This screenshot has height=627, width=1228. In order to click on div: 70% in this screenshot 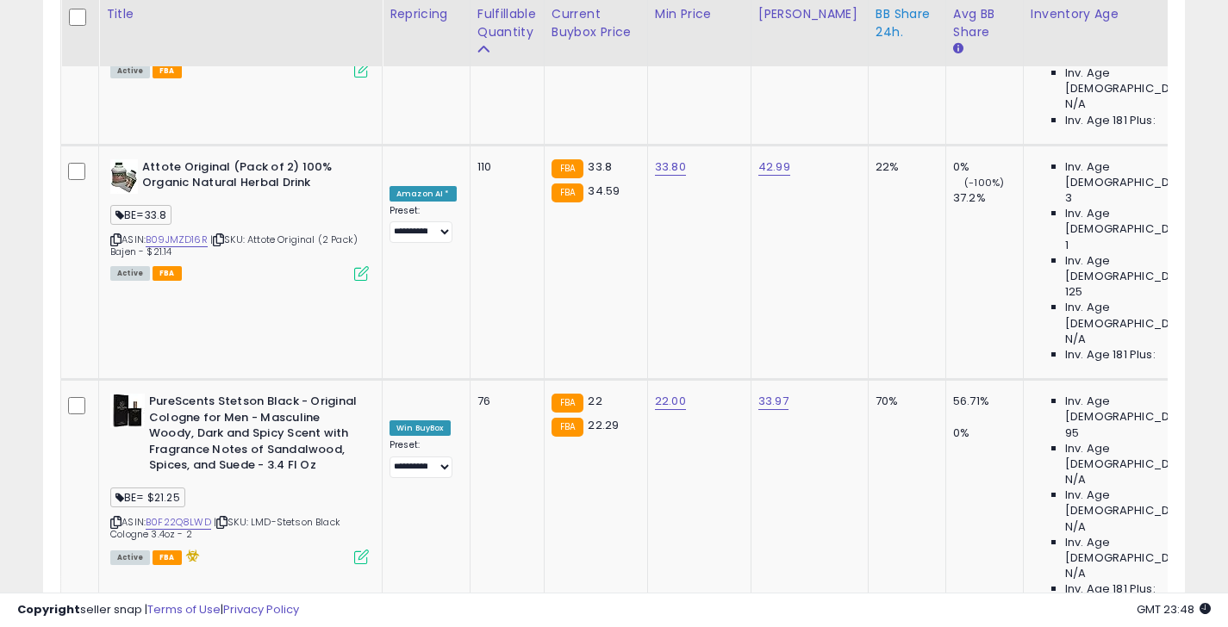, I will do `click(904, 402)`.